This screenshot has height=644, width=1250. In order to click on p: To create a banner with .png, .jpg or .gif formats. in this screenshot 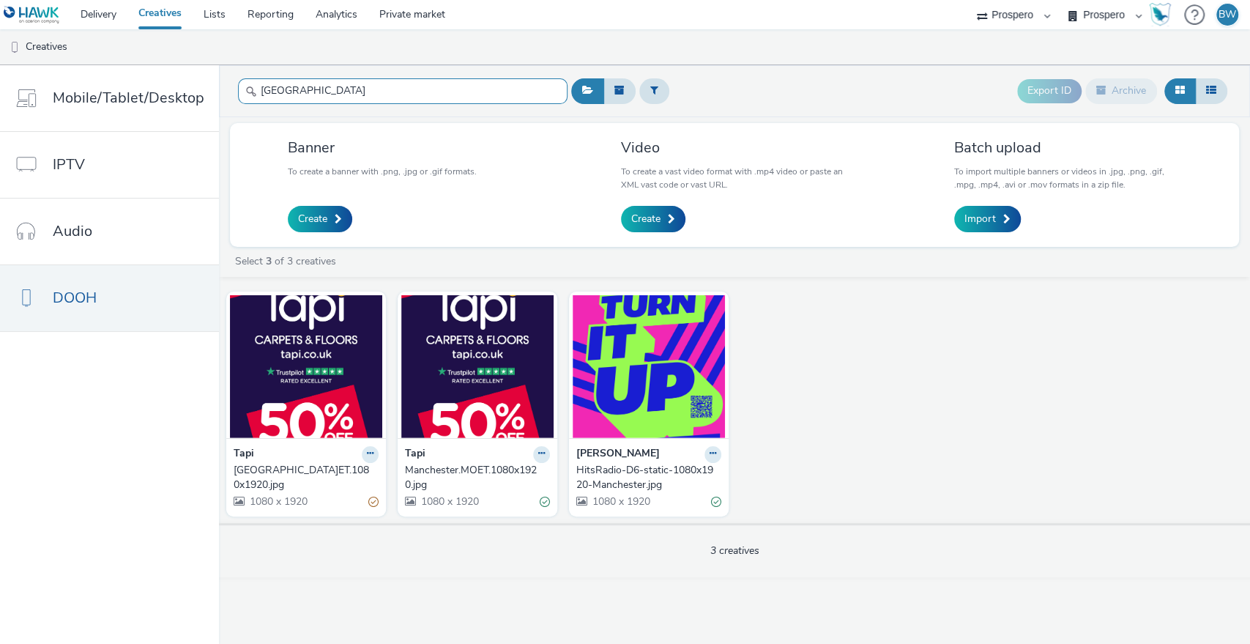, I will do `click(382, 171)`.